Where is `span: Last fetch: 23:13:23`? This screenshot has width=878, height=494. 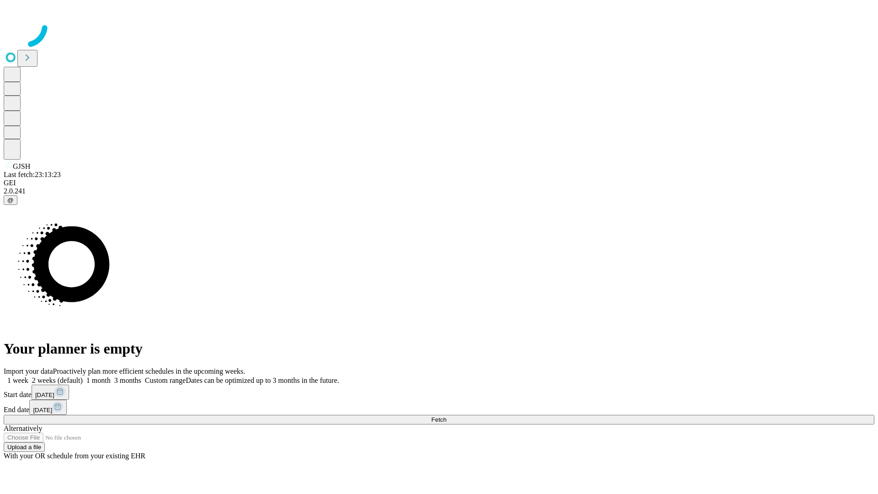
span: Last fetch: 23:13:23 is located at coordinates (32, 174).